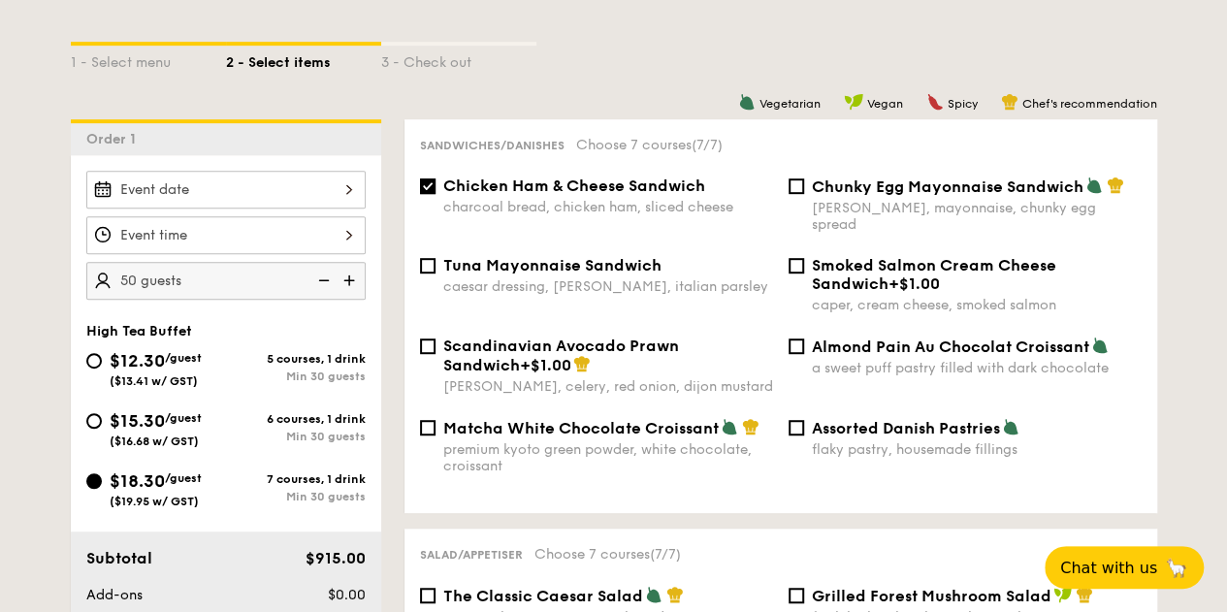  Describe the element at coordinates (1109, 567) in the screenshot. I see `span: Chat with us` at that location.